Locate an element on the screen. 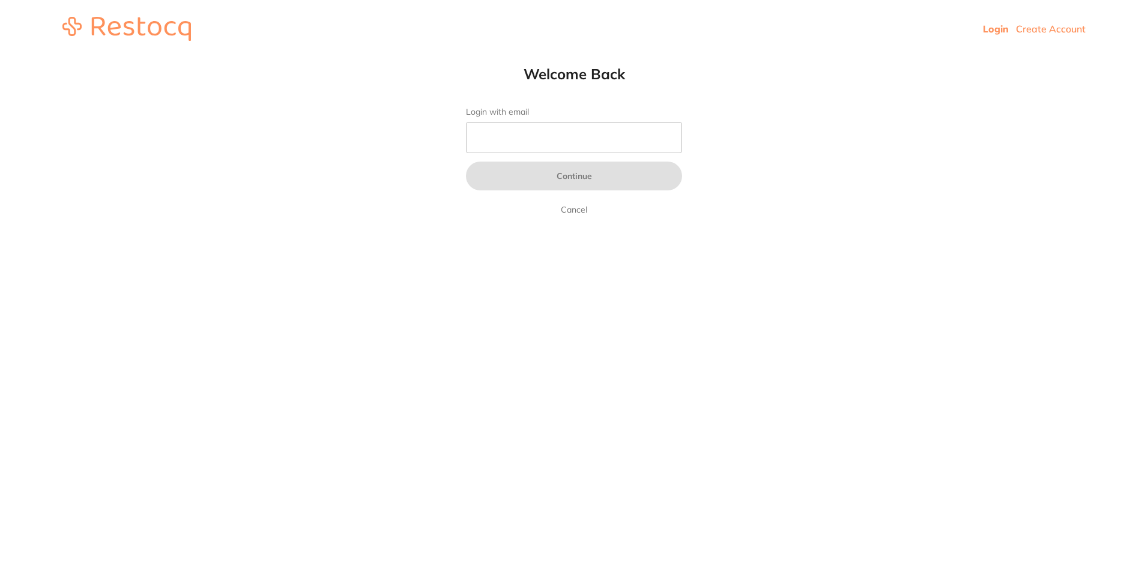 The image size is (1148, 573). img: restocq_logo.svg is located at coordinates (127, 29).